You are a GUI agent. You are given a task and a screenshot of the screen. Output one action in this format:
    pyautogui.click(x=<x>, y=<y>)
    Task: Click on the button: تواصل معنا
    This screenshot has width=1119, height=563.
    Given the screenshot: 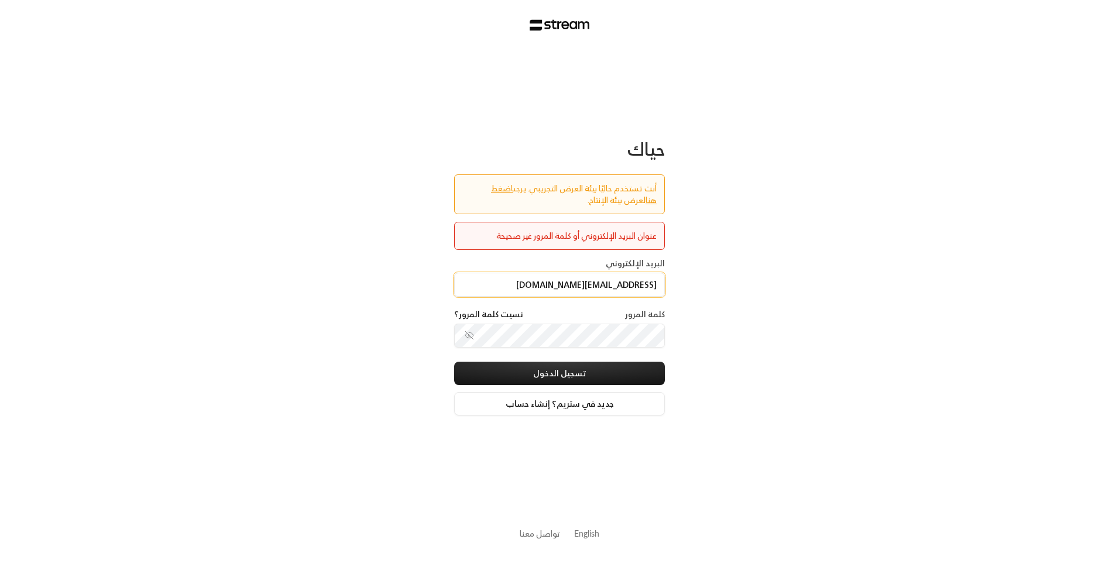 What is the action you would take?
    pyautogui.click(x=540, y=533)
    